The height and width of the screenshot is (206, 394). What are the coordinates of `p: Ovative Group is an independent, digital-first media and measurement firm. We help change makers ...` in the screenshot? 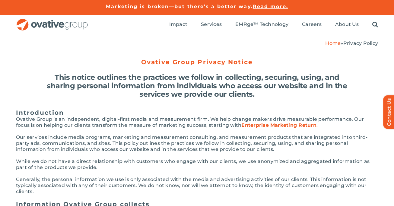 It's located at (197, 122).